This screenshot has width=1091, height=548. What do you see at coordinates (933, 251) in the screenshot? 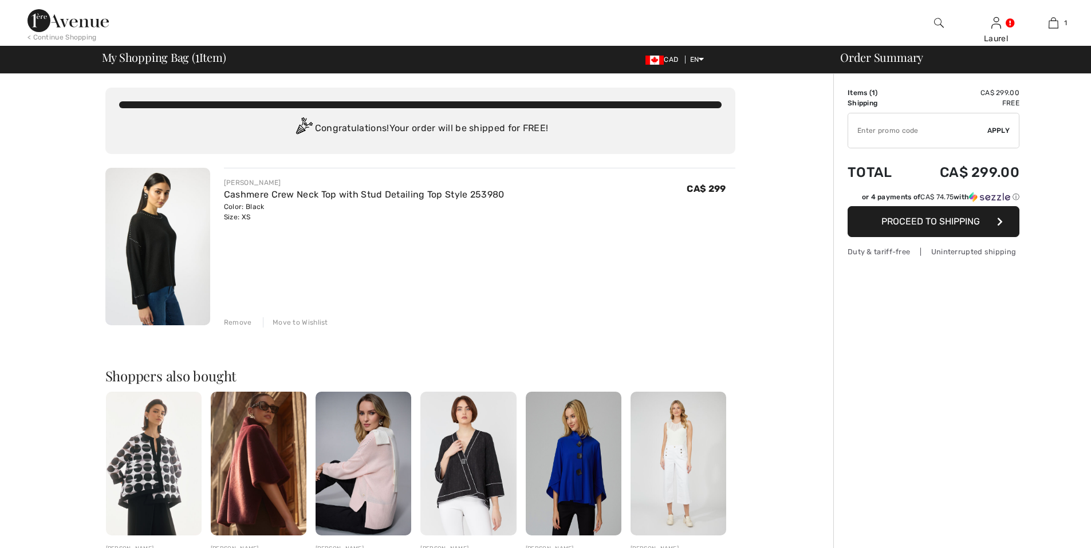
I see `div: Duty & tariff-free | Uninterrupted shipping` at bounding box center [933, 251].